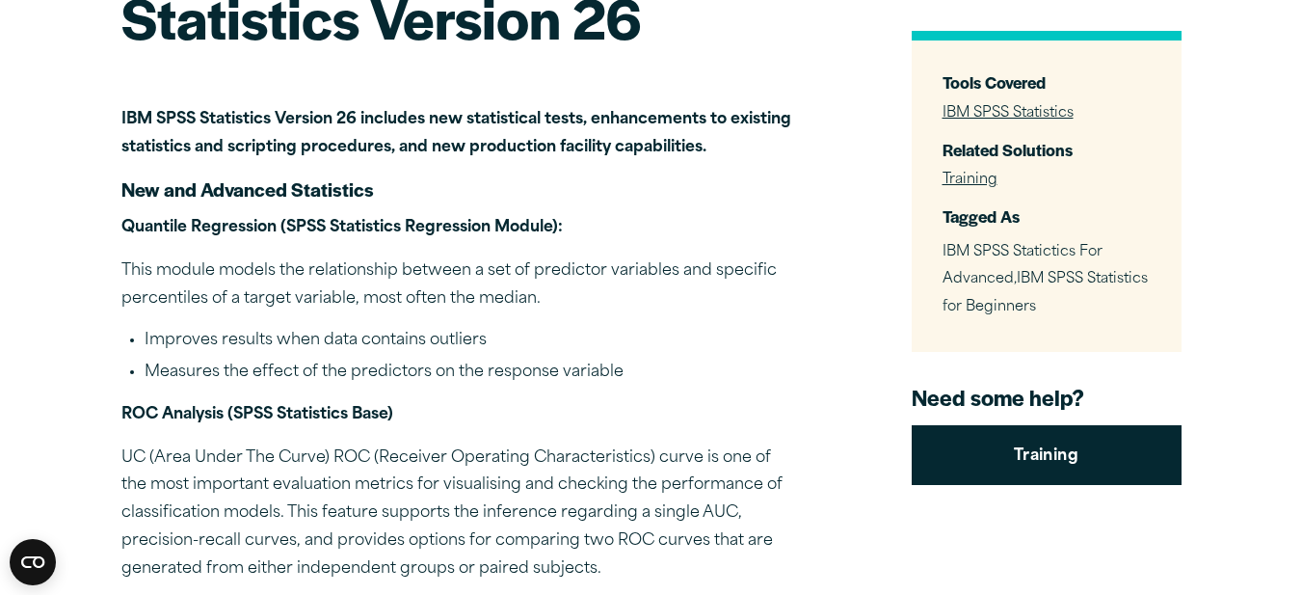  I want to click on strong: New and Advanced Statistics, so click(248, 189).